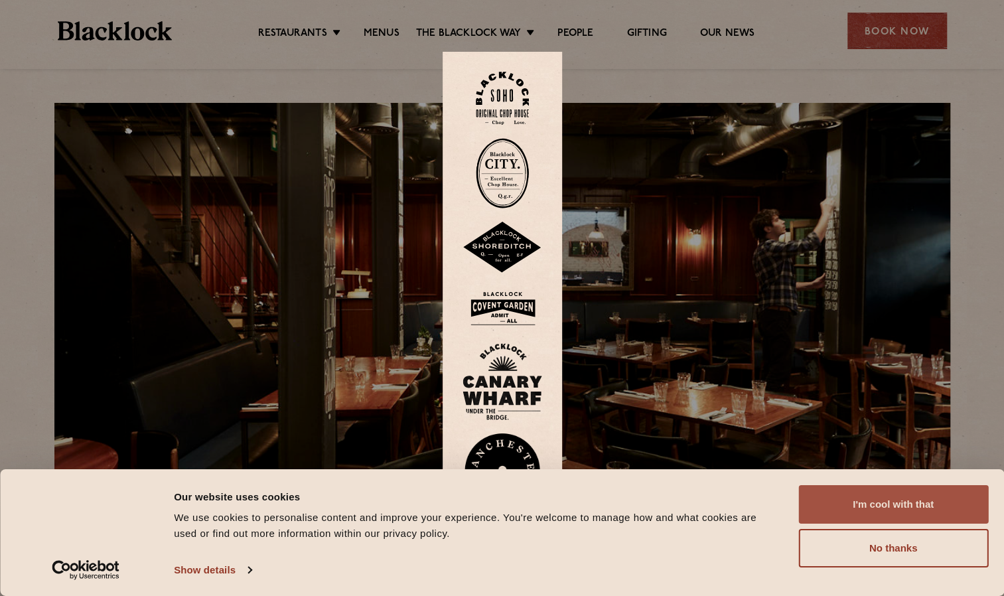  What do you see at coordinates (502, 308) in the screenshot?
I see `img: BLA_1470_CoventGarden_Website_Solid.svg` at bounding box center [502, 308].